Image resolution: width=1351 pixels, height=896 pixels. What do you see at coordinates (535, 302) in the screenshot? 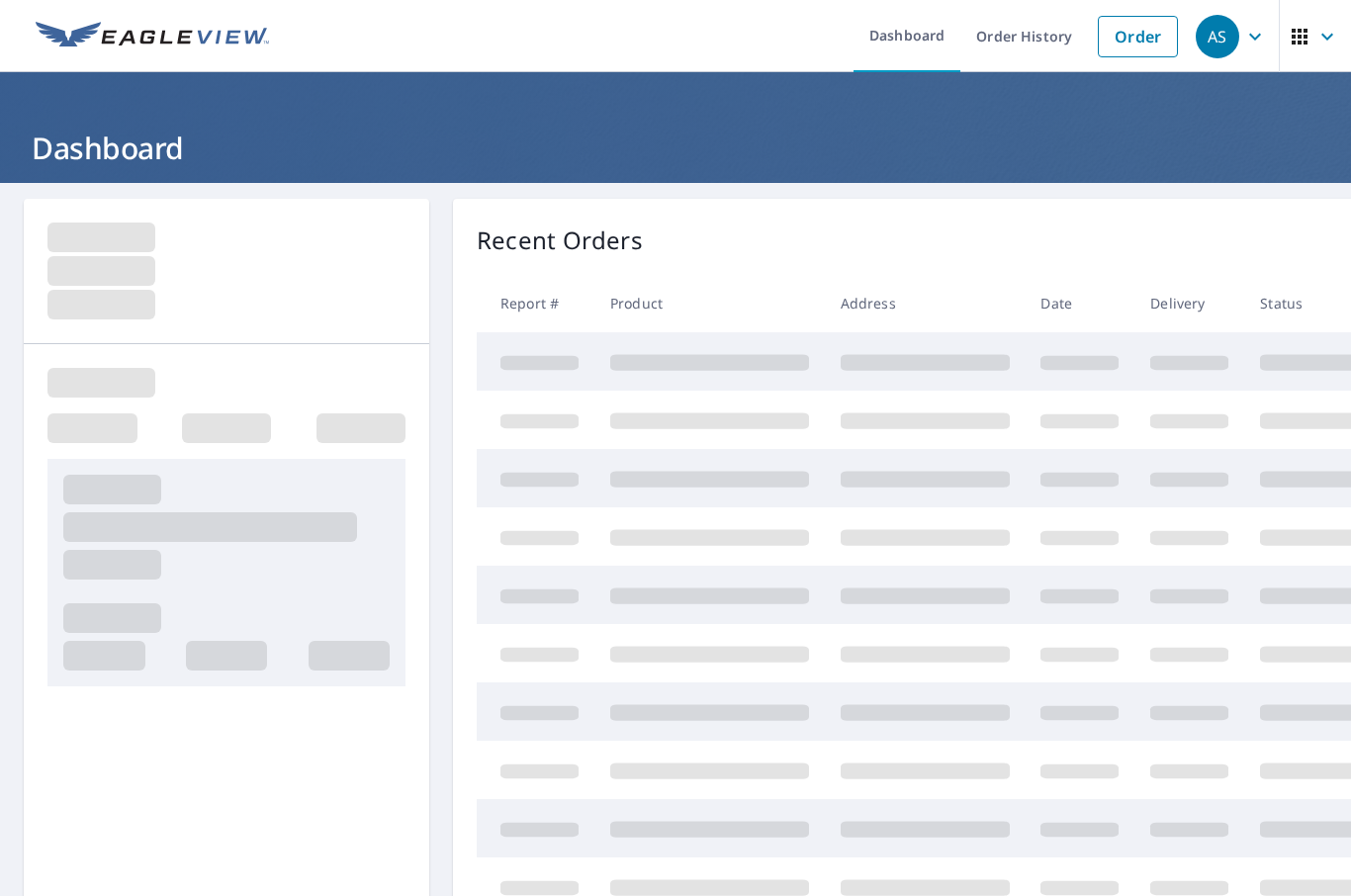
I see `th: Report #` at bounding box center [535, 302].